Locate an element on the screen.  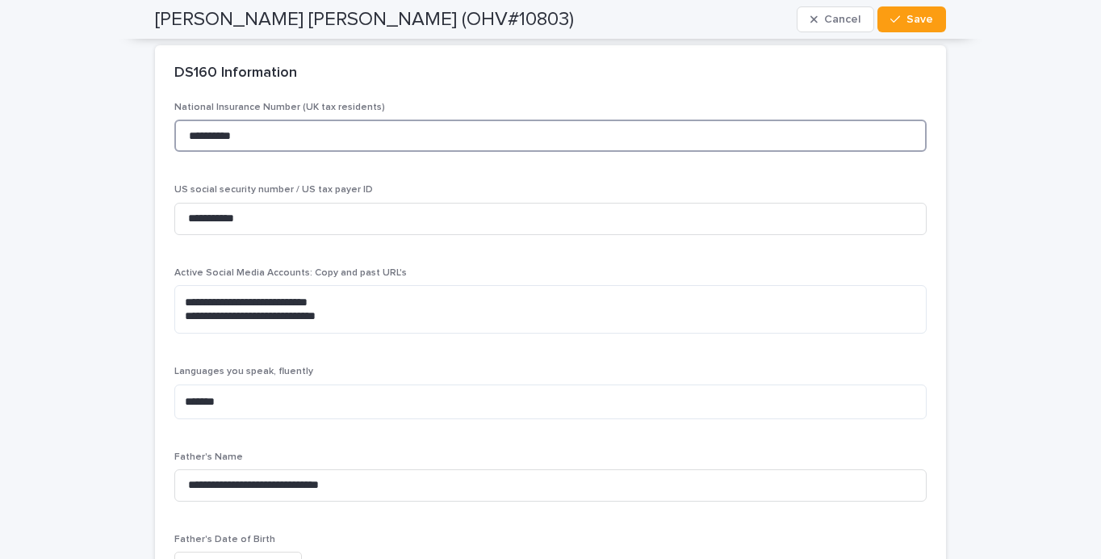
button: Cancel is located at coordinates (835, 19).